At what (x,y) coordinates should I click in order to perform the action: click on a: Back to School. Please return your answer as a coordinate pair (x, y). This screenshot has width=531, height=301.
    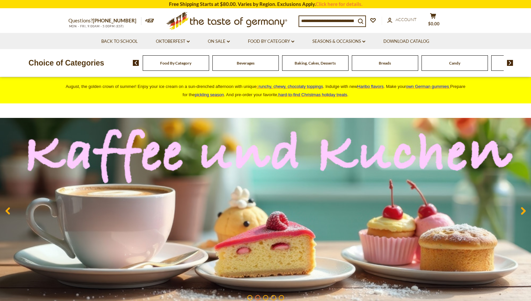
    Looking at the image, I should click on (119, 41).